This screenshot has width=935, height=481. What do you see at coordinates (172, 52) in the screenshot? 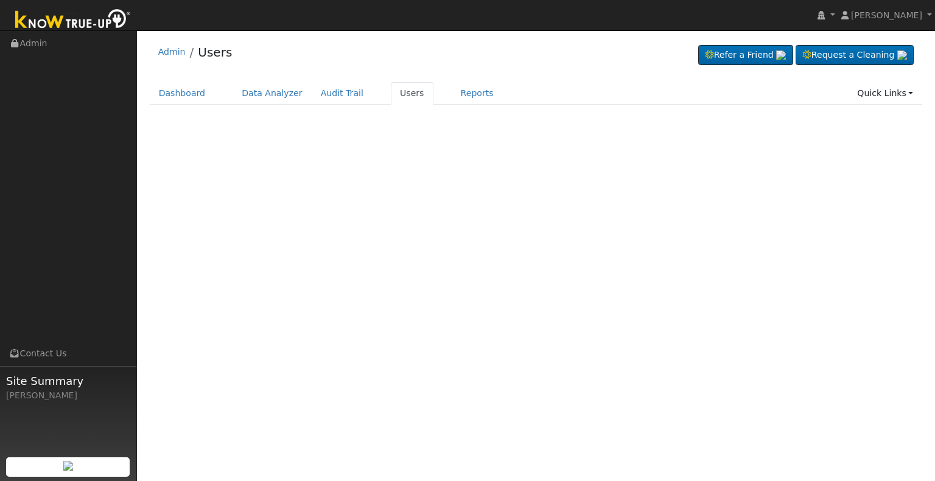
I see `a: Admin` at bounding box center [172, 52].